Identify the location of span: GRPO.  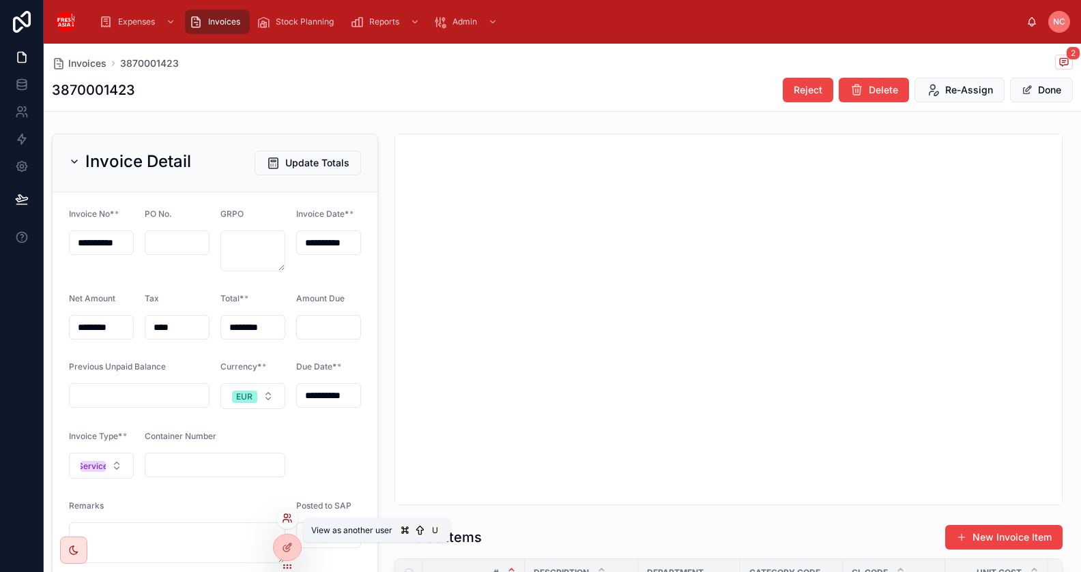
(232, 214).